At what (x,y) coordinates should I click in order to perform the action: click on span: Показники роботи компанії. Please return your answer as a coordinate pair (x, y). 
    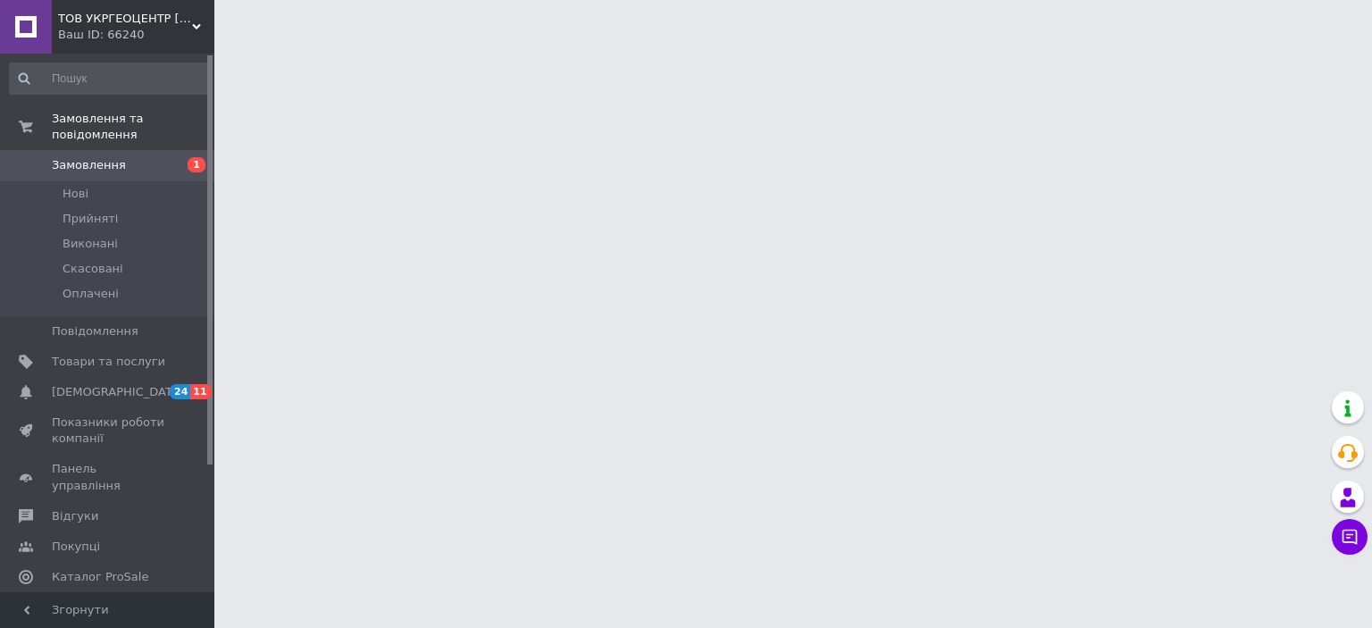
    Looking at the image, I should click on (108, 430).